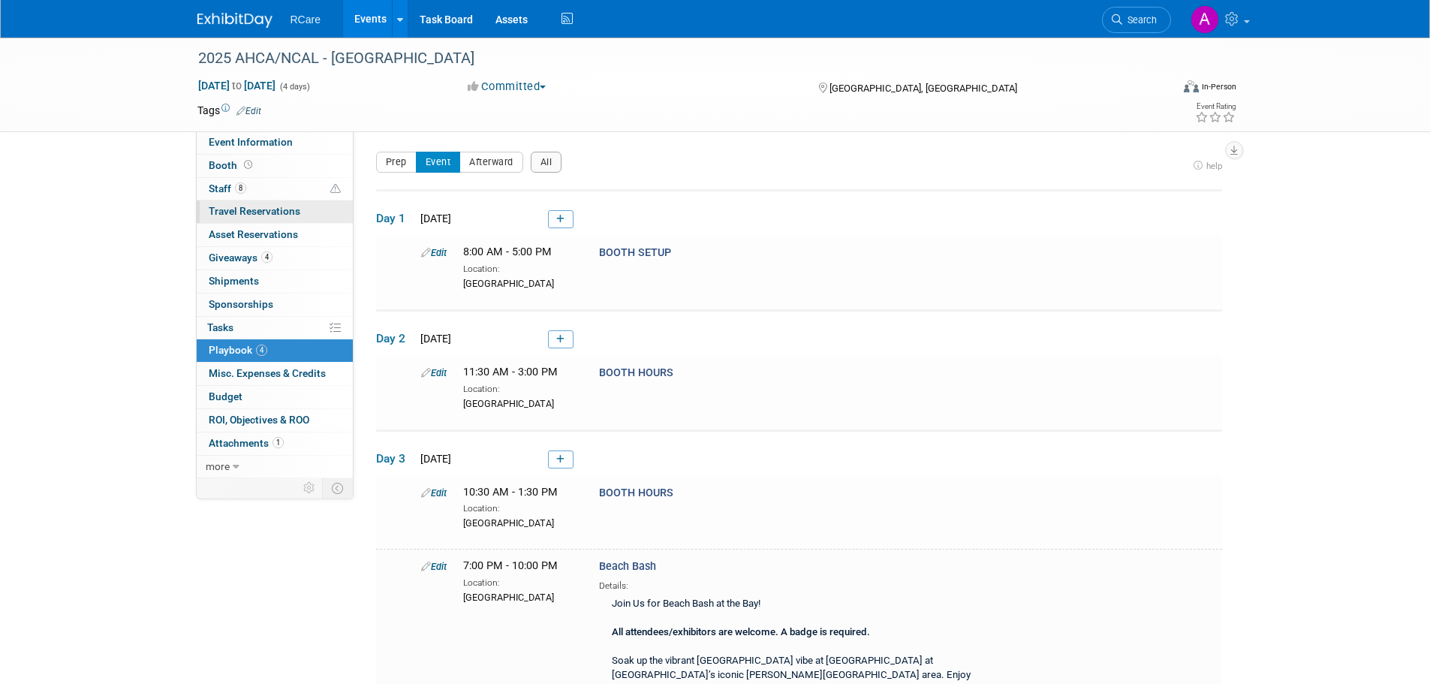  Describe the element at coordinates (241, 304) in the screenshot. I see `span: Sponsorships` at that location.